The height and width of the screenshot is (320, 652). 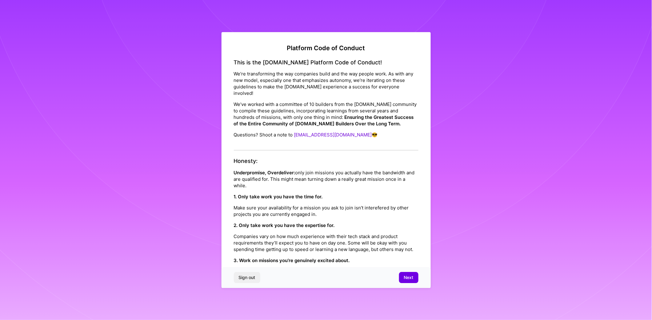 I want to click on button: Sign out, so click(x=247, y=277).